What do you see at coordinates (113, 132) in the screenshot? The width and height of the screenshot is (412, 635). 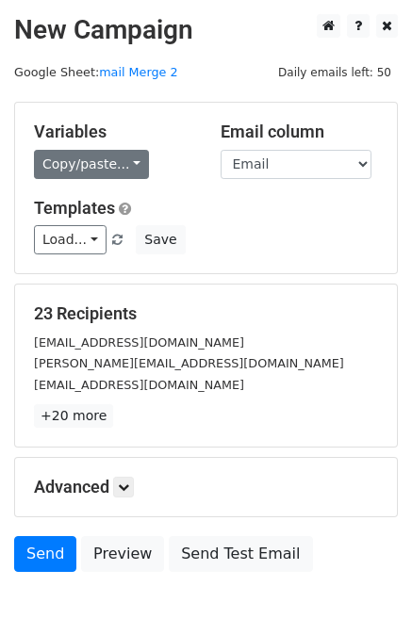 I see `h5: Variables` at bounding box center [113, 132].